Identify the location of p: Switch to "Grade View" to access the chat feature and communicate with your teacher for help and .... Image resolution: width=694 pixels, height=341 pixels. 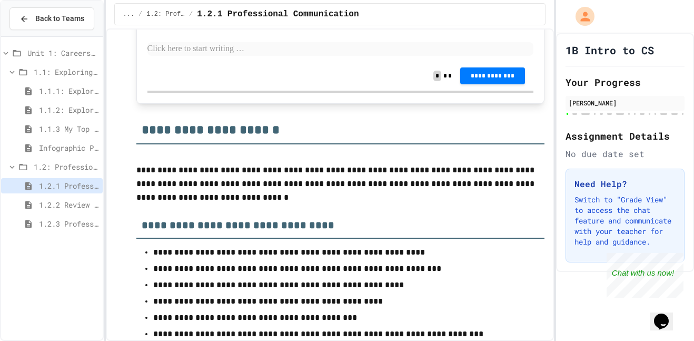
(625, 221).